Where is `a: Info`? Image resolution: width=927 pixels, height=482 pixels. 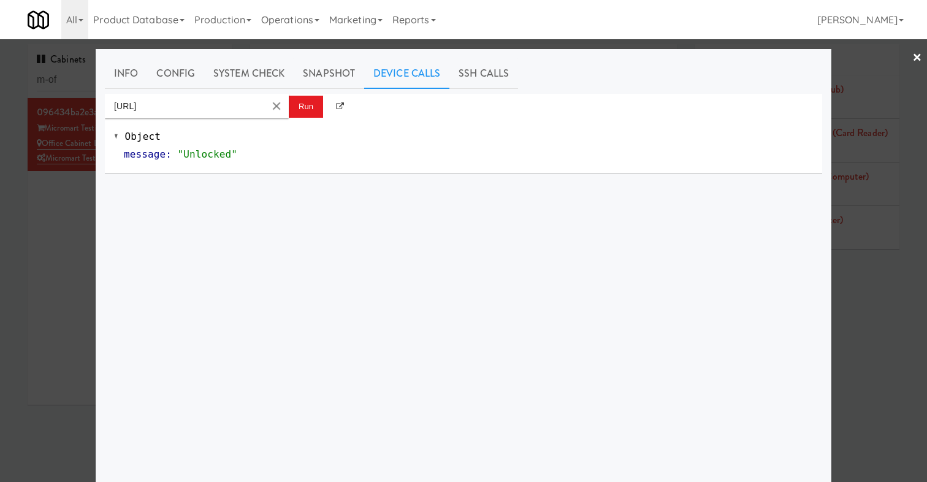 a: Info is located at coordinates (126, 74).